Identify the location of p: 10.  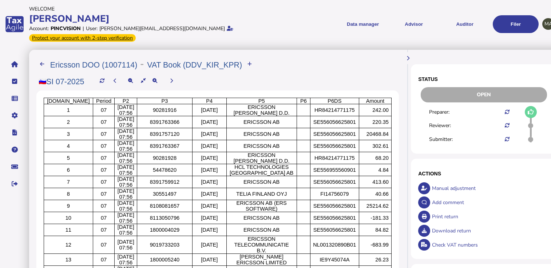
(68, 218).